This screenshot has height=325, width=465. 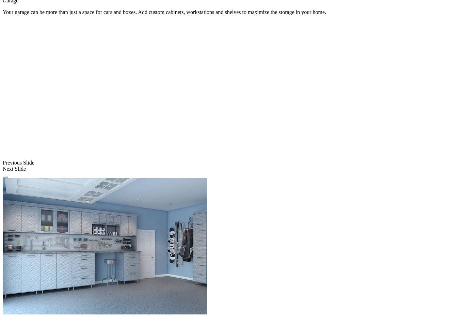 I want to click on img: Banner for mobile view, so click(x=105, y=246).